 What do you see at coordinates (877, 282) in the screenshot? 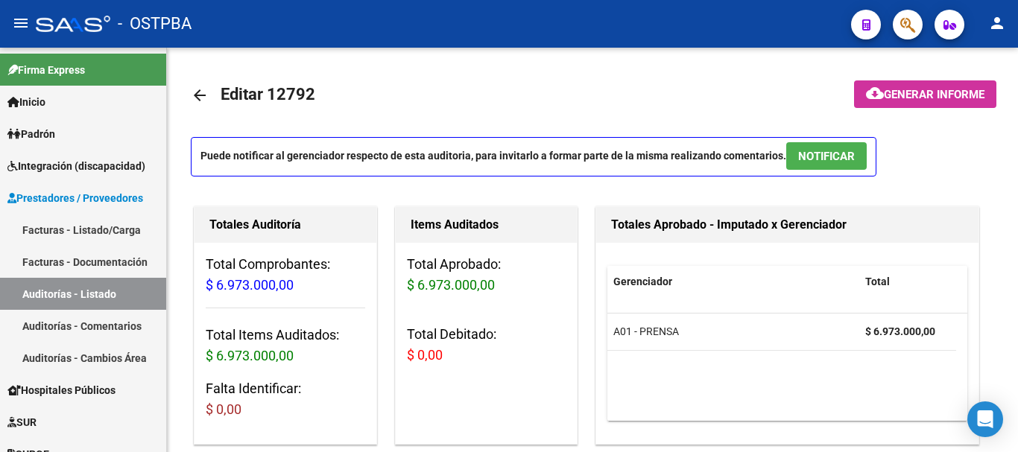
I see `span: Total` at bounding box center [877, 282].